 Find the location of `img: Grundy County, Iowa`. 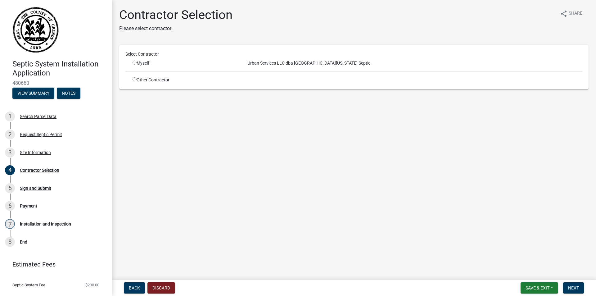

img: Grundy County, Iowa is located at coordinates (36, 30).